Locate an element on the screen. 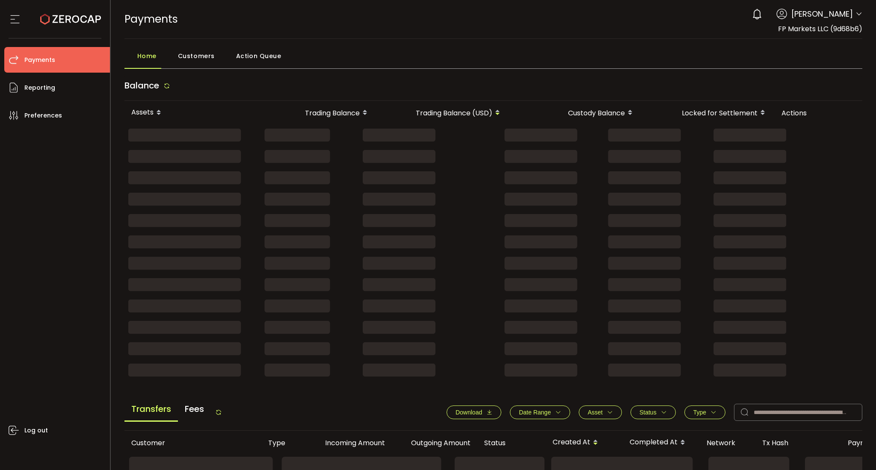 This screenshot has height=470, width=876. div: Customer is located at coordinates (193, 443).